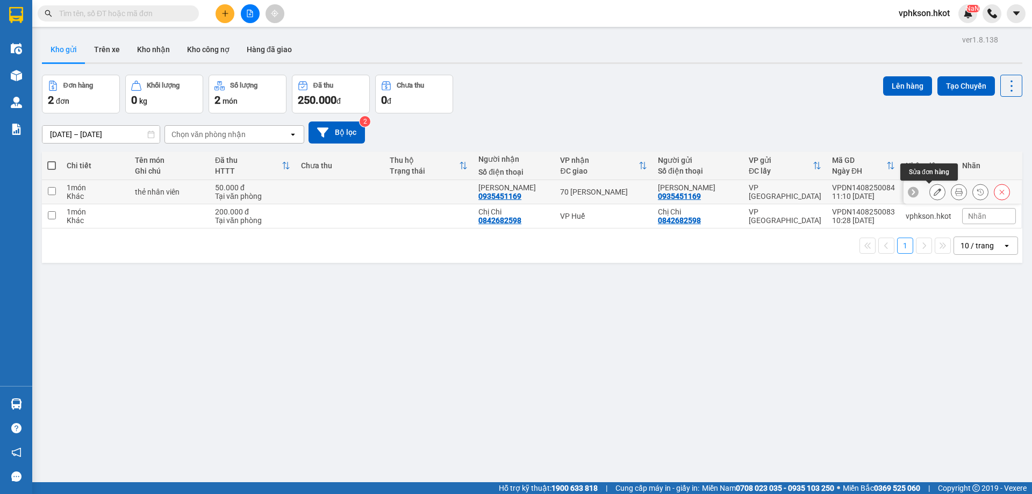  I want to click on span: Nhãn, so click(977, 216).